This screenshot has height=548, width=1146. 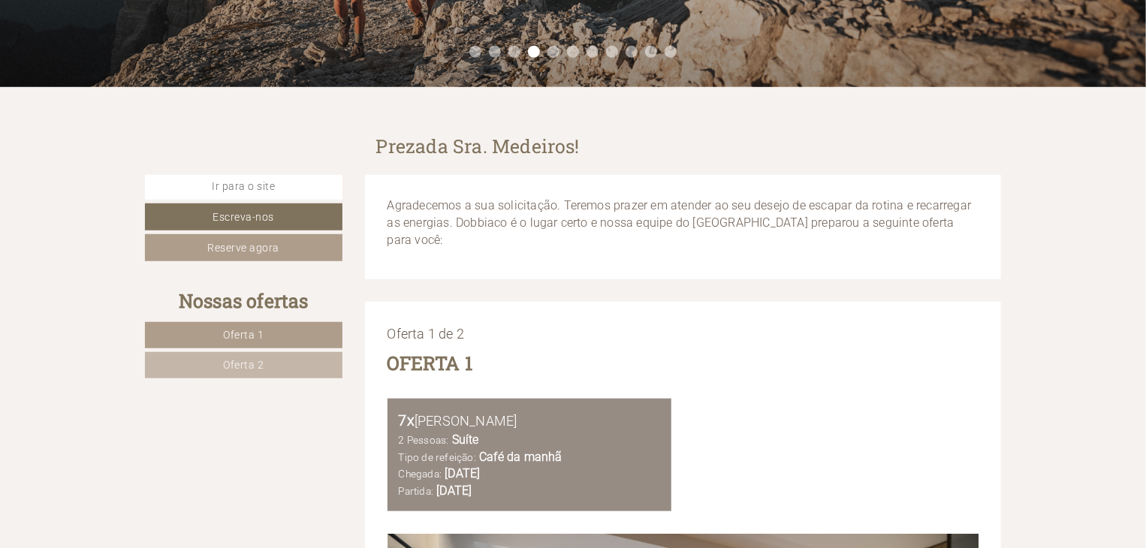 I want to click on font: Partida:, so click(x=416, y=491).